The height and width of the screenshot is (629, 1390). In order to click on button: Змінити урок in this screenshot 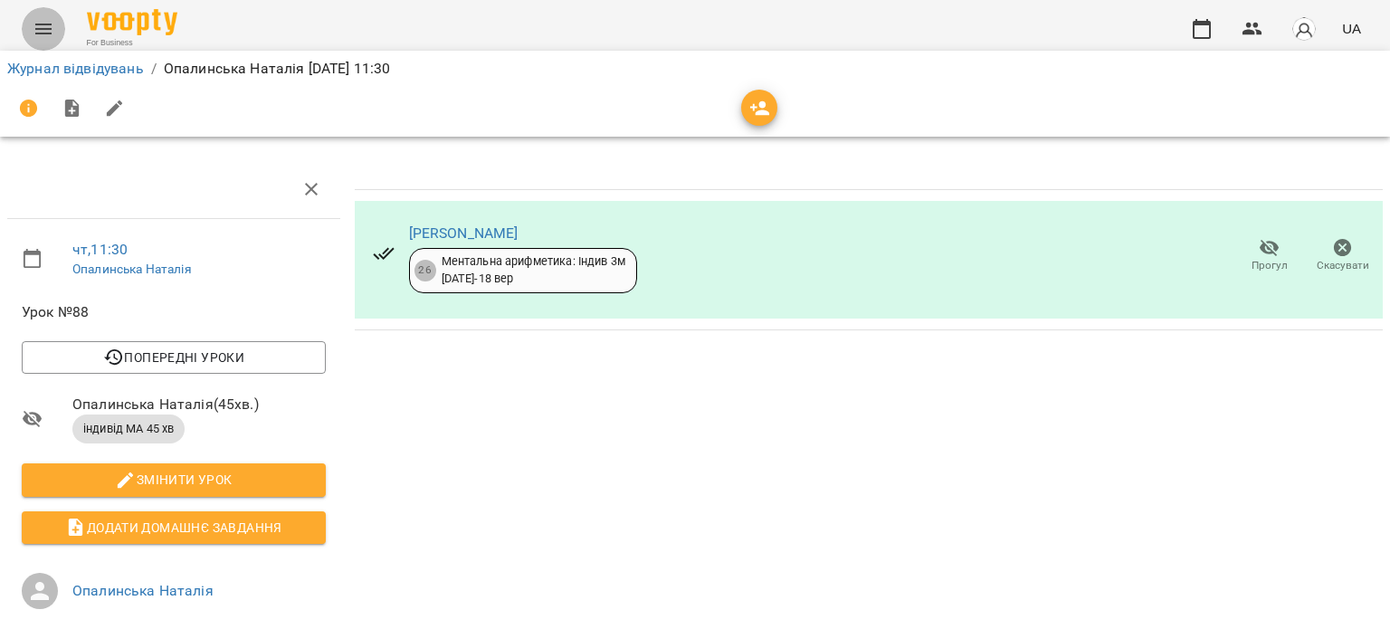, I will do `click(174, 480)`.